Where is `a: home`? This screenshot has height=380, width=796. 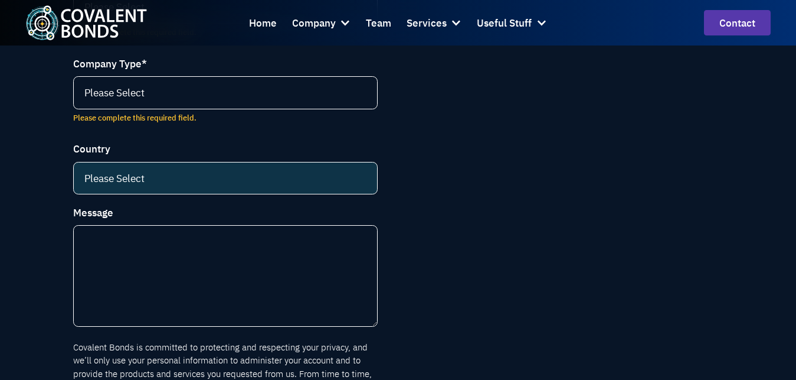
a: home is located at coordinates (86, 22).